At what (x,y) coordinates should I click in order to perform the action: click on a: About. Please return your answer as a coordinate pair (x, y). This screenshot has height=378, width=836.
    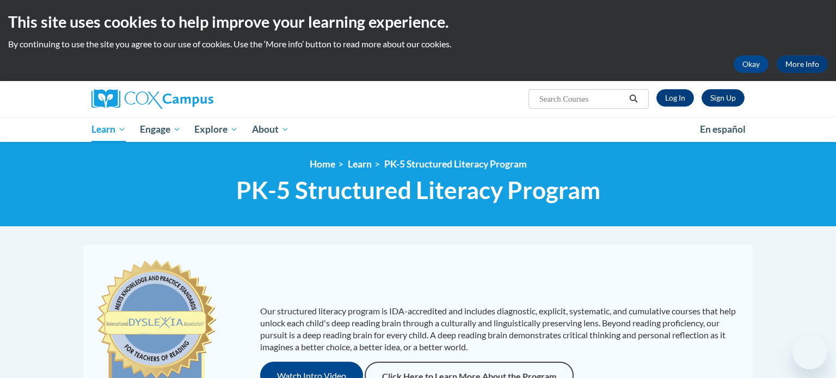
    Looking at the image, I should click on (270, 129).